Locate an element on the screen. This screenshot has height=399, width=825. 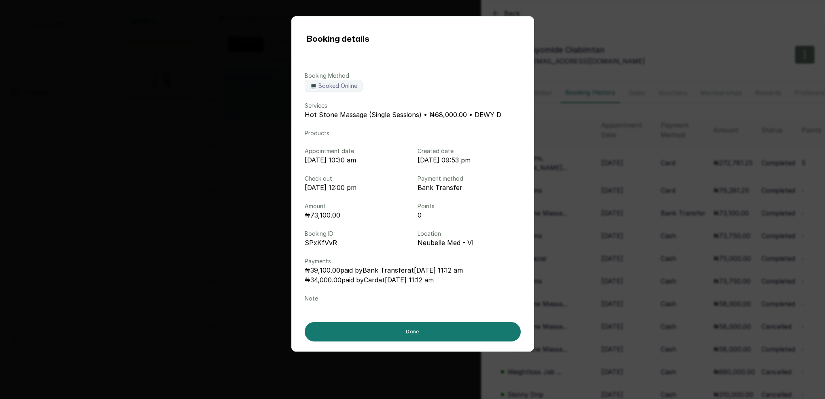
p: Points is located at coordinates (469, 206).